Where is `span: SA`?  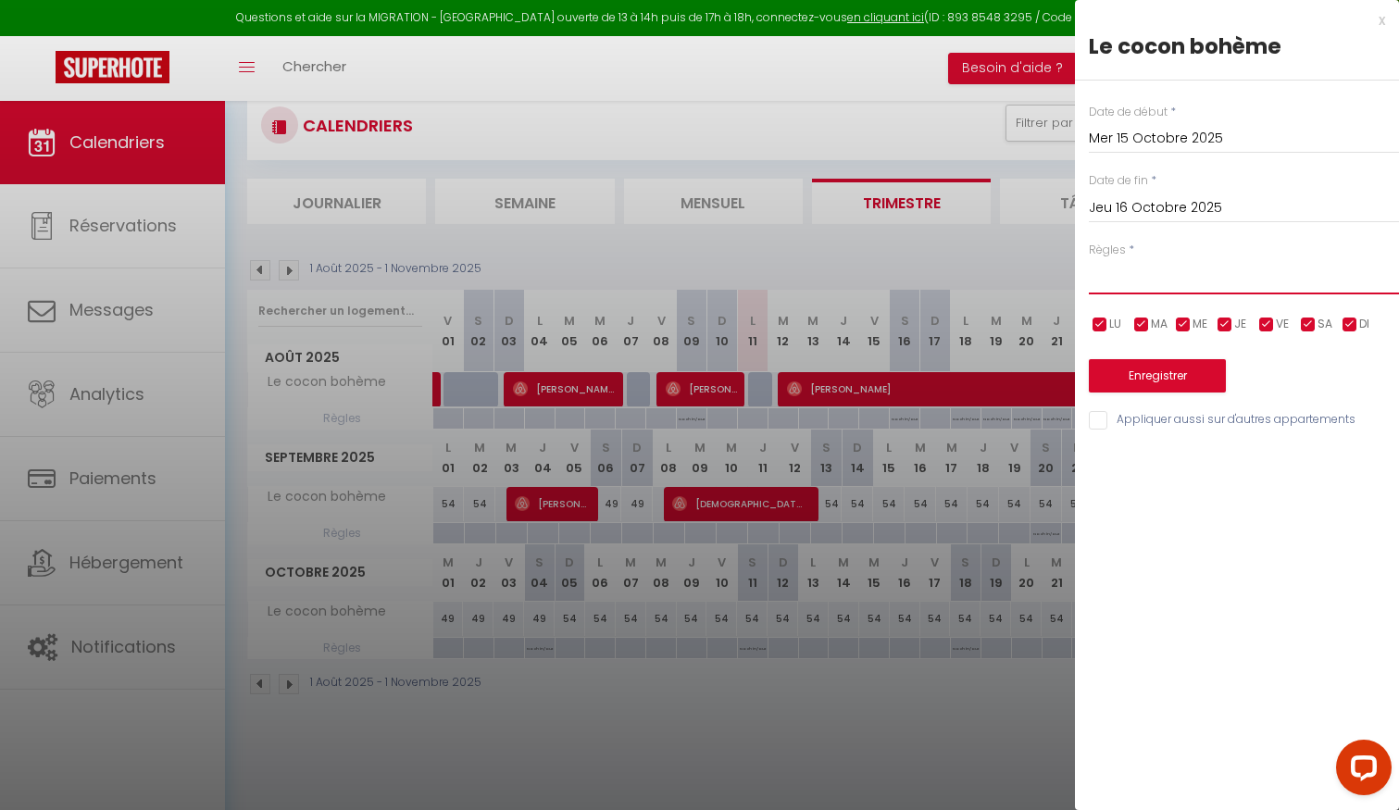 span: SA is located at coordinates (1325, 324).